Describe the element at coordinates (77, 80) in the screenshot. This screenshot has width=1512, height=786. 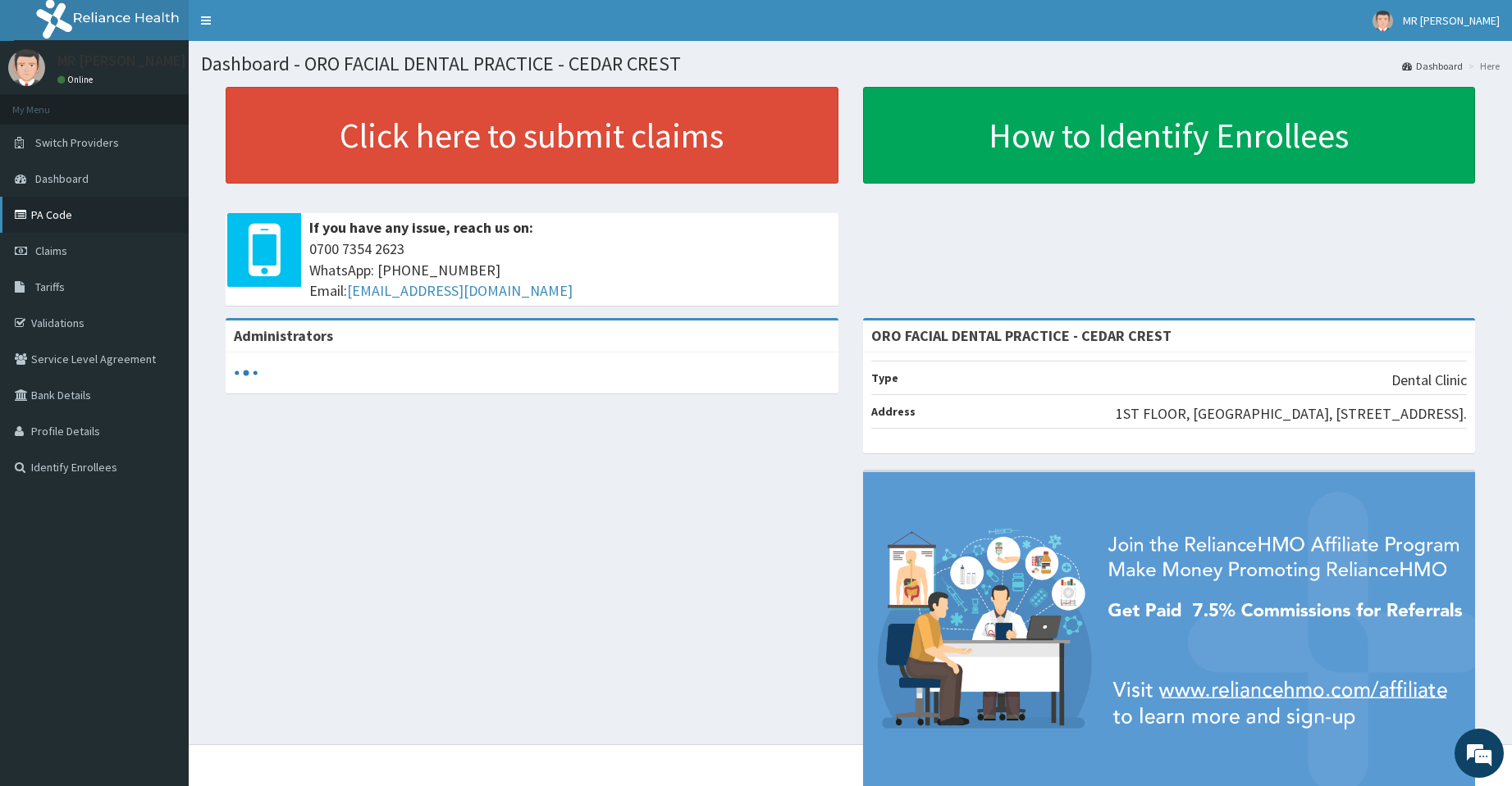
I see `a: Online` at that location.